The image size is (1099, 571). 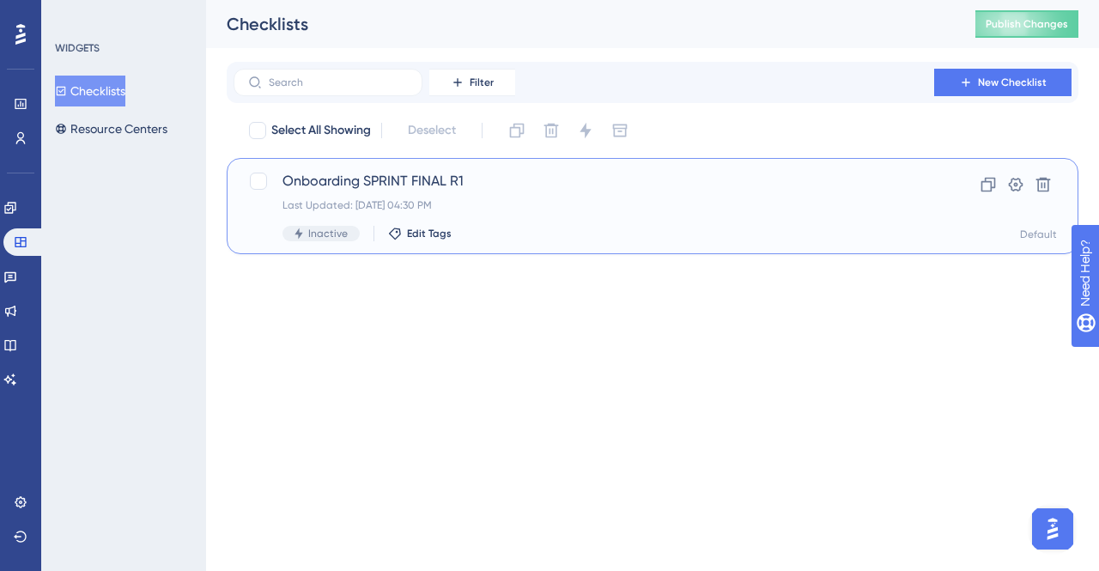 What do you see at coordinates (1003, 82) in the screenshot?
I see `button: New Checklist` at bounding box center [1003, 82].